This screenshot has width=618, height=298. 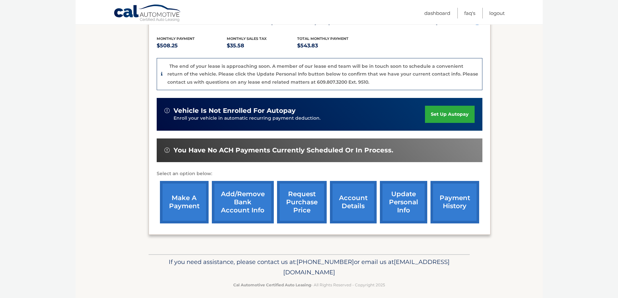 What do you see at coordinates (309, 285) in the screenshot?
I see `p: - All Rights Reserved - Copyright 2025` at bounding box center [309, 285].